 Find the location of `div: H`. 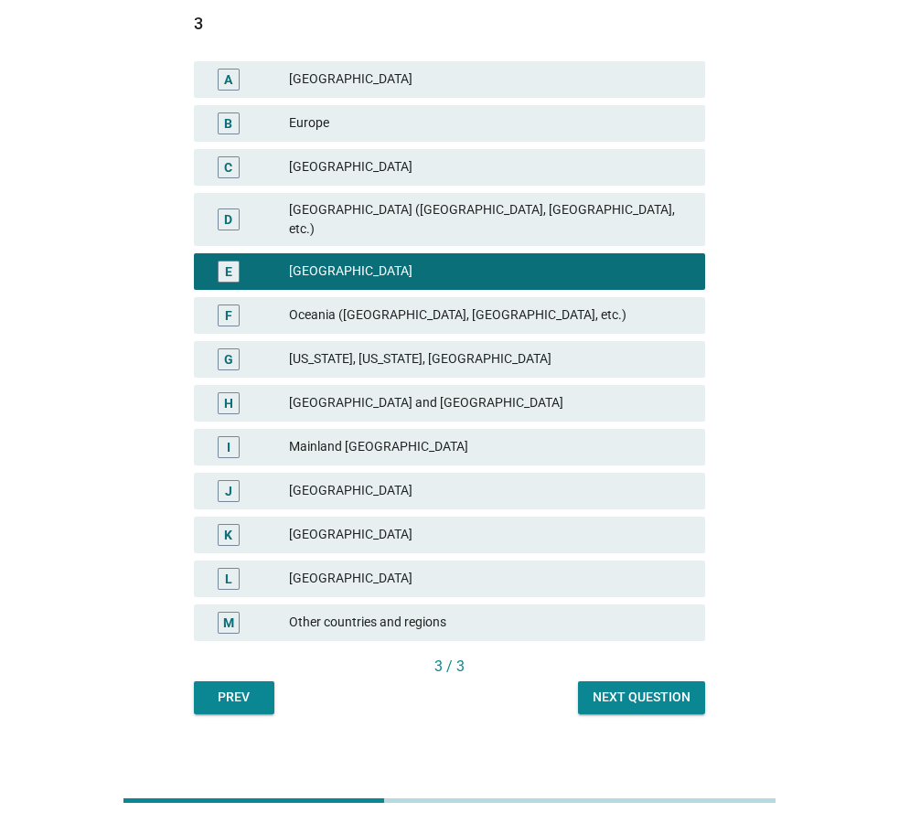

div: H is located at coordinates (229, 402).